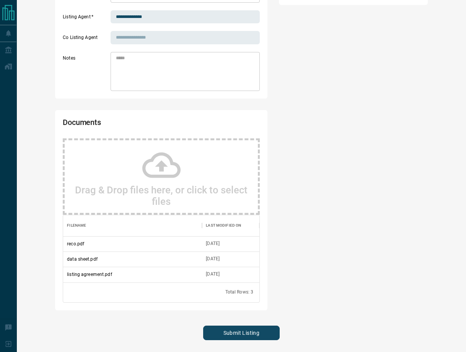  I want to click on div: Total Rows: 3, so click(239, 292).